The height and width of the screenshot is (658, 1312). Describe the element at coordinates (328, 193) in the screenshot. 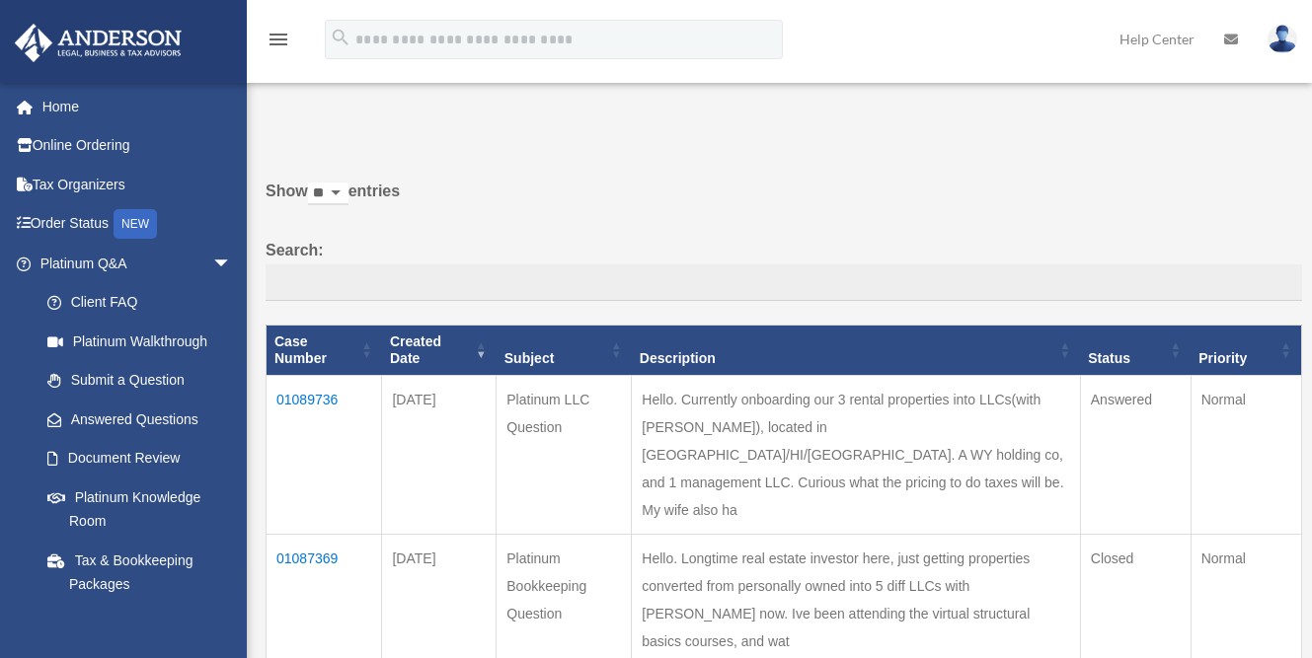

I see `select: Showentries` at that location.